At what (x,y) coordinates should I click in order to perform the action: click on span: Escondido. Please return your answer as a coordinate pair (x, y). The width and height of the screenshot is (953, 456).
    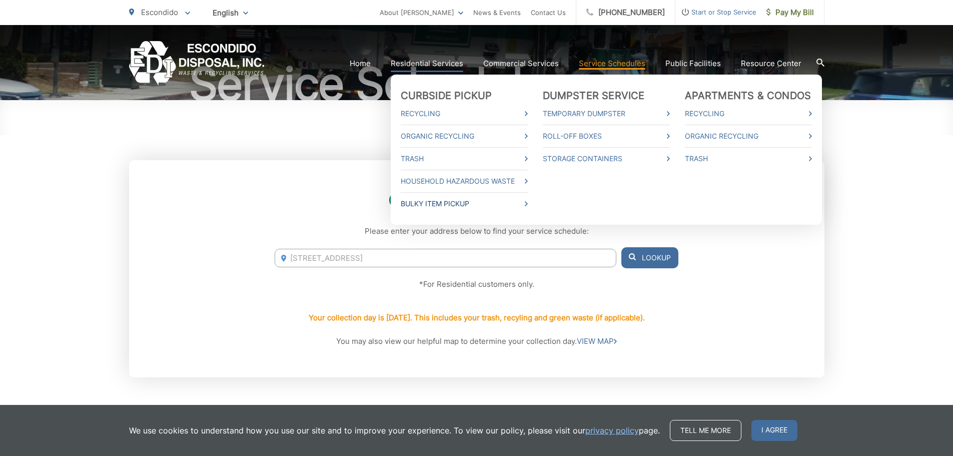
    Looking at the image, I should click on (160, 12).